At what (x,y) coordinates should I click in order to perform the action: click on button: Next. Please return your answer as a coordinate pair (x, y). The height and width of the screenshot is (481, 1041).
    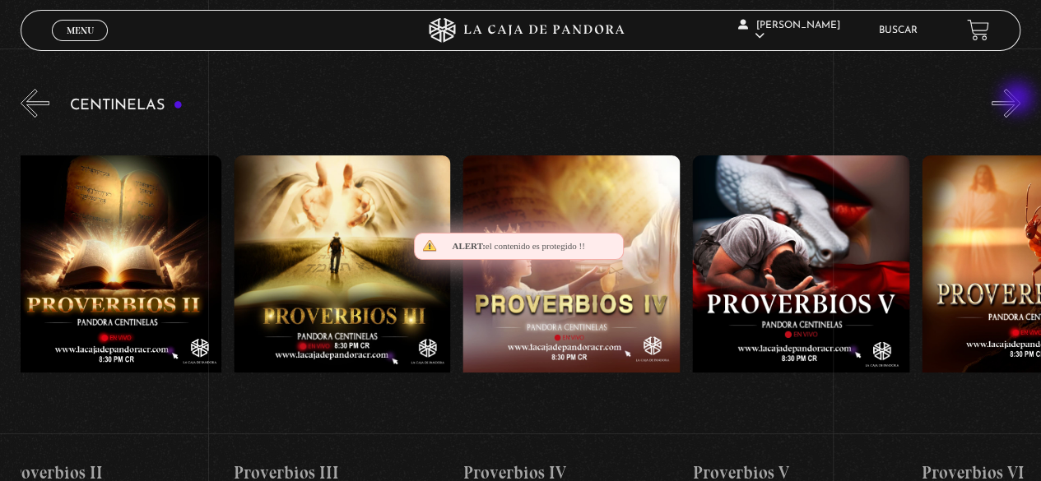
    Looking at the image, I should click on (1005, 103).